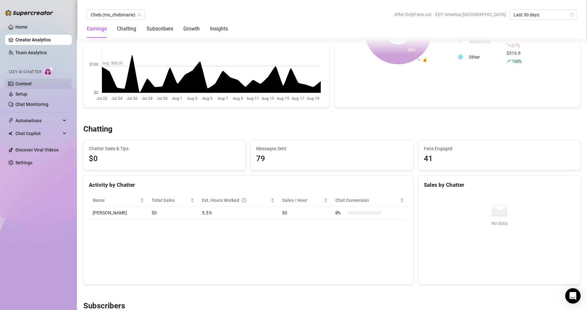  I want to click on span: Chat Conversion, so click(367, 200).